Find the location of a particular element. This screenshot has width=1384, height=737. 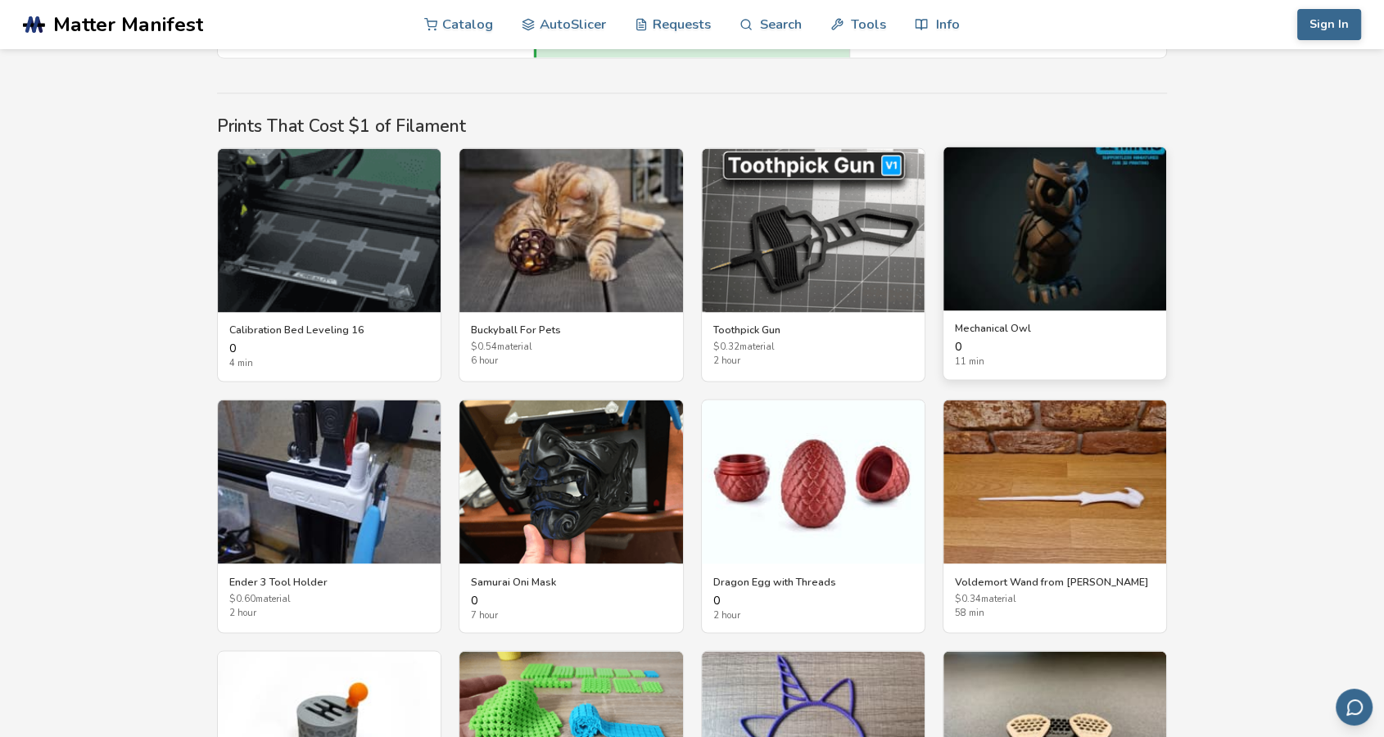

img: Samurai Oni Mask is located at coordinates (571, 481).